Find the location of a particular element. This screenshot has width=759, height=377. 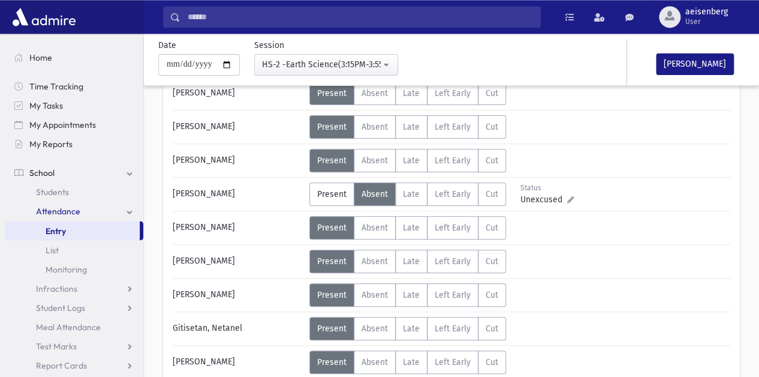

span: List is located at coordinates (52, 250).